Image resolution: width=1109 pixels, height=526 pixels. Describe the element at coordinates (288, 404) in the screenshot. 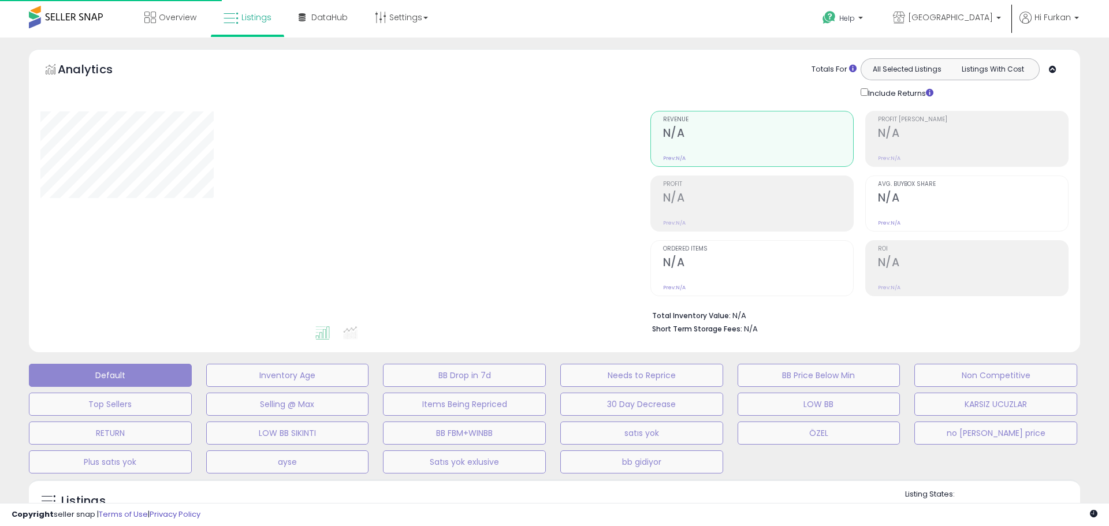

I see `button: Selling @ Max` at that location.